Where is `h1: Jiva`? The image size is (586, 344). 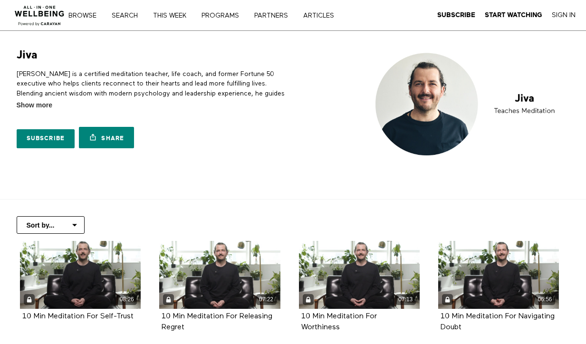 h1: Jiva is located at coordinates (27, 55).